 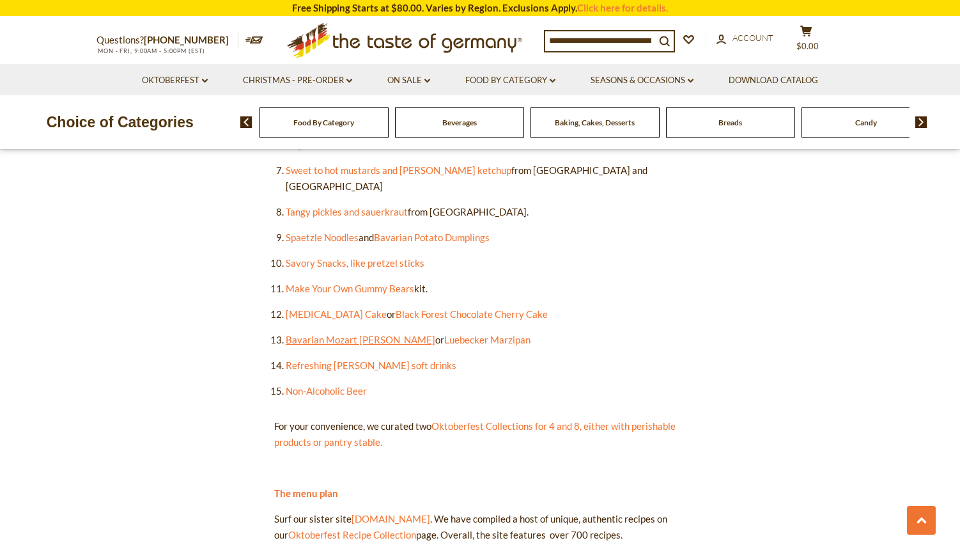 I want to click on img: next arrow, so click(x=921, y=122).